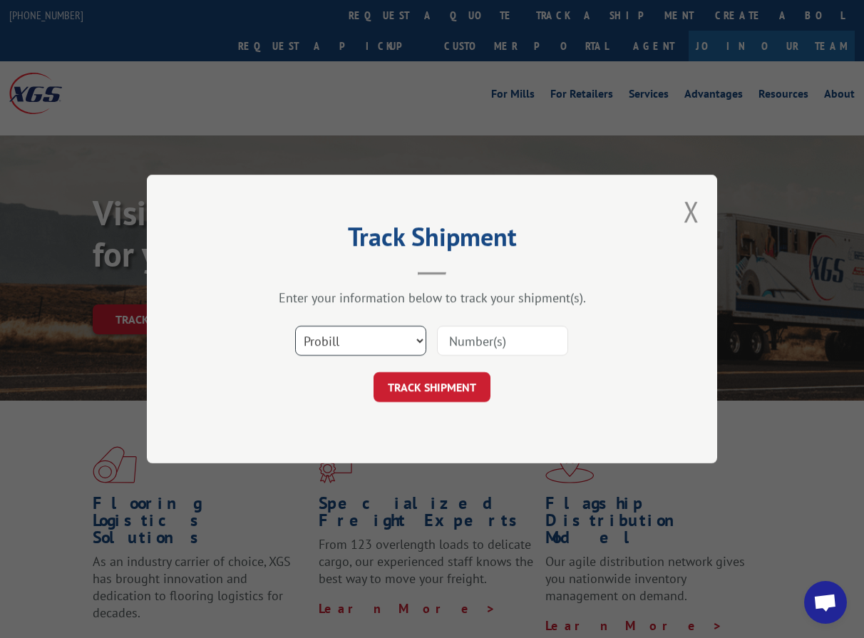 The image size is (864, 638). What do you see at coordinates (825, 602) in the screenshot?
I see `div: Open chat` at bounding box center [825, 602].